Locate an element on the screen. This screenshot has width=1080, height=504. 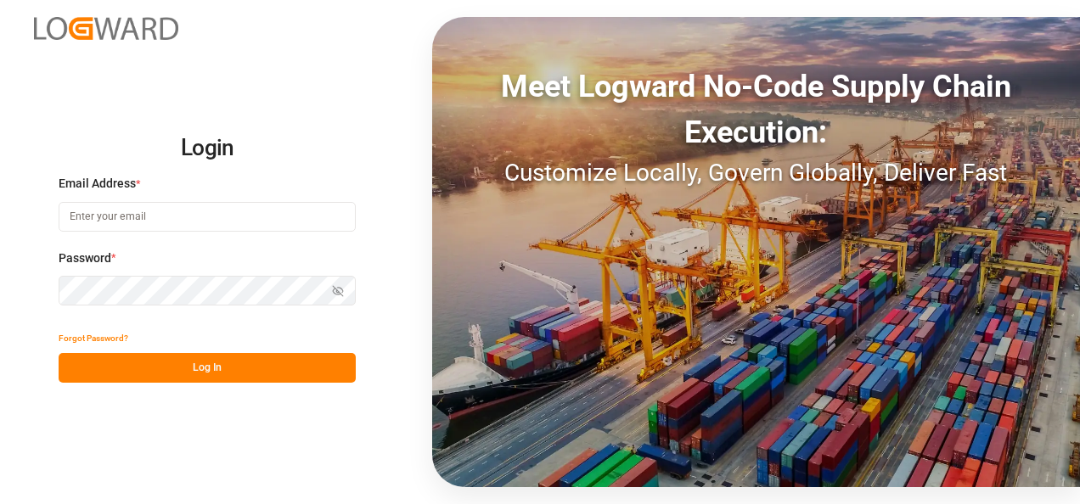
button: Forgot Password? is located at coordinates (93, 338).